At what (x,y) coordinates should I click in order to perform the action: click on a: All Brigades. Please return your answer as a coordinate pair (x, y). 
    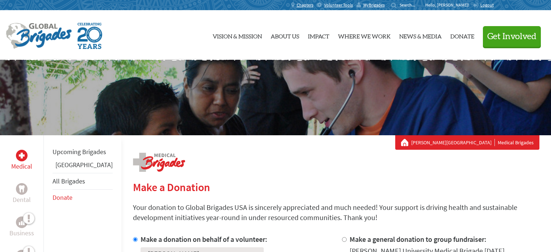
    Looking at the image, I should click on (69, 181).